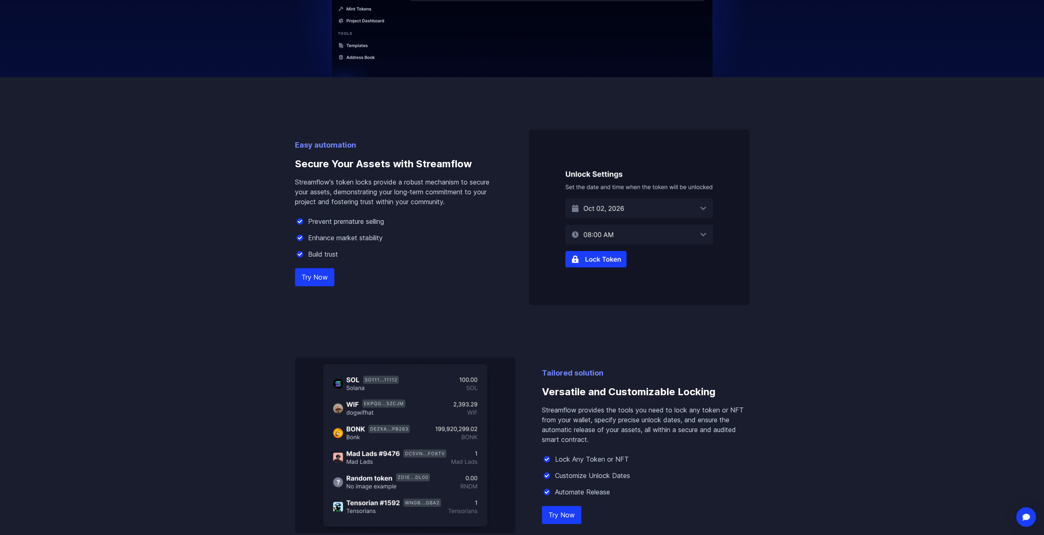 Image resolution: width=1044 pixels, height=535 pixels. I want to click on img: Secure Your Assets with Streamflow, so click(639, 217).